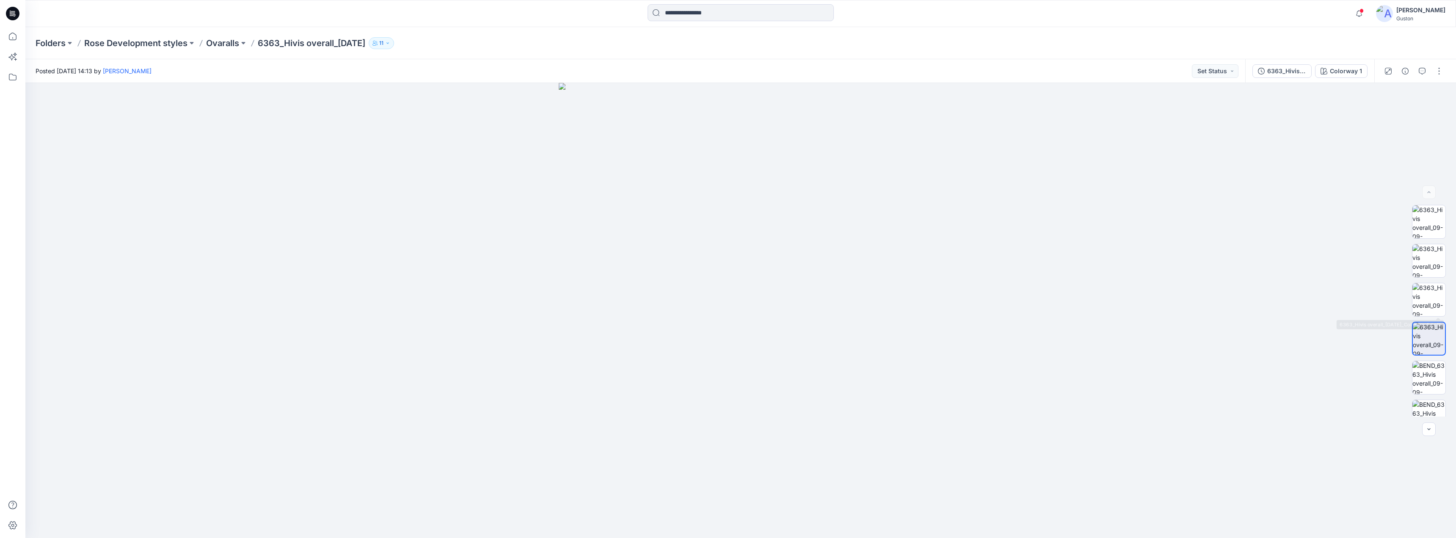  I want to click on img: 6363_Hivis overall_09-09-2025_Colorway 1_Back, so click(1429, 261).